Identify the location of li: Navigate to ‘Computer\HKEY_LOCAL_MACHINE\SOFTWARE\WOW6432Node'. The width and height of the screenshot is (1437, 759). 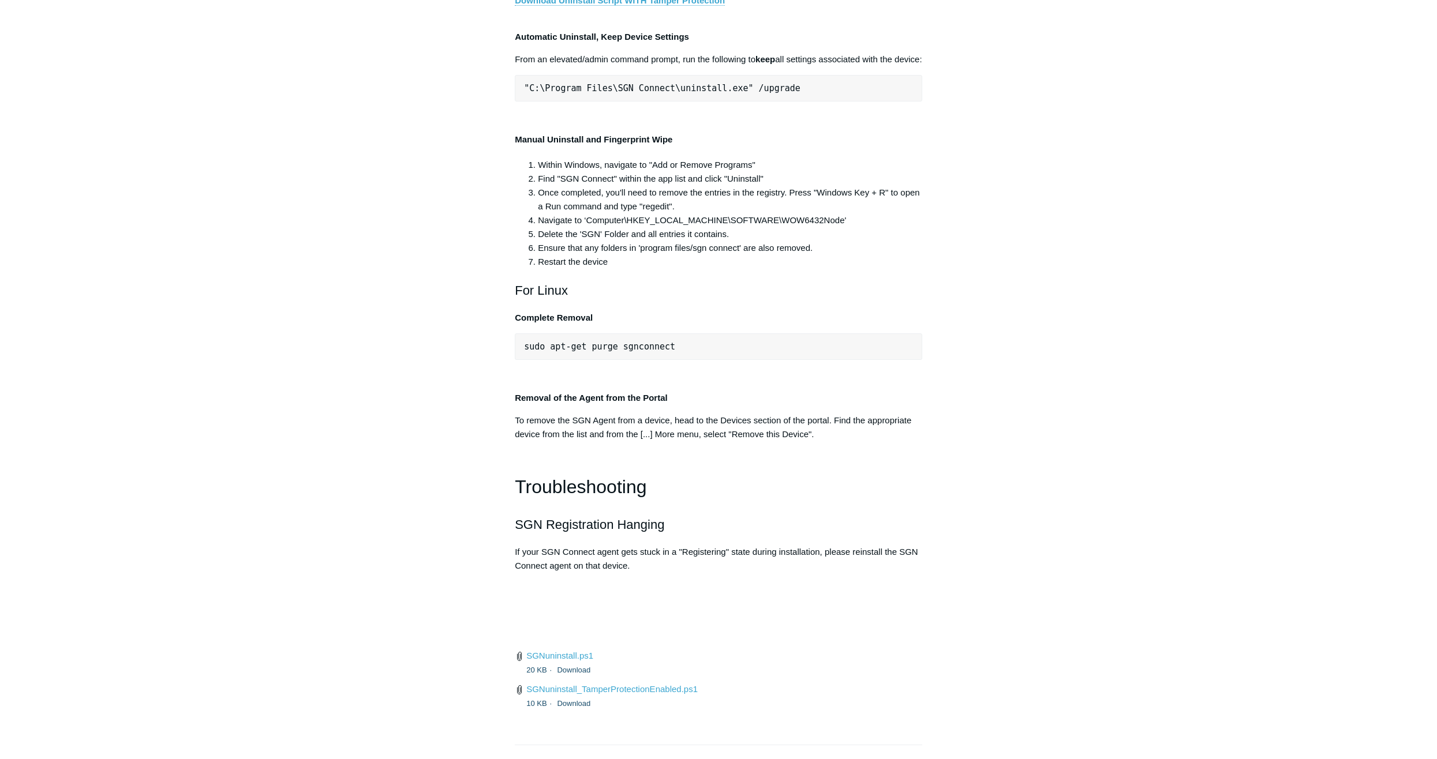
(730, 220).